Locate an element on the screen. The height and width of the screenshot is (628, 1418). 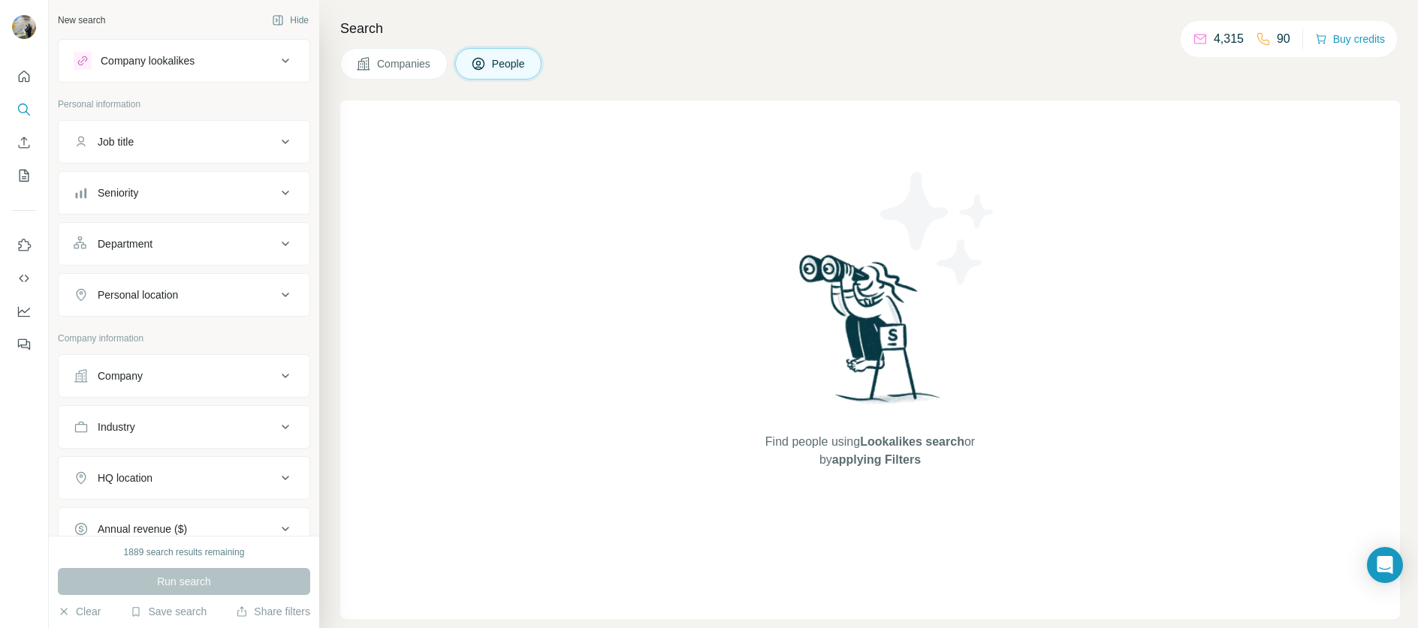
p: Company information is located at coordinates (184, 339).